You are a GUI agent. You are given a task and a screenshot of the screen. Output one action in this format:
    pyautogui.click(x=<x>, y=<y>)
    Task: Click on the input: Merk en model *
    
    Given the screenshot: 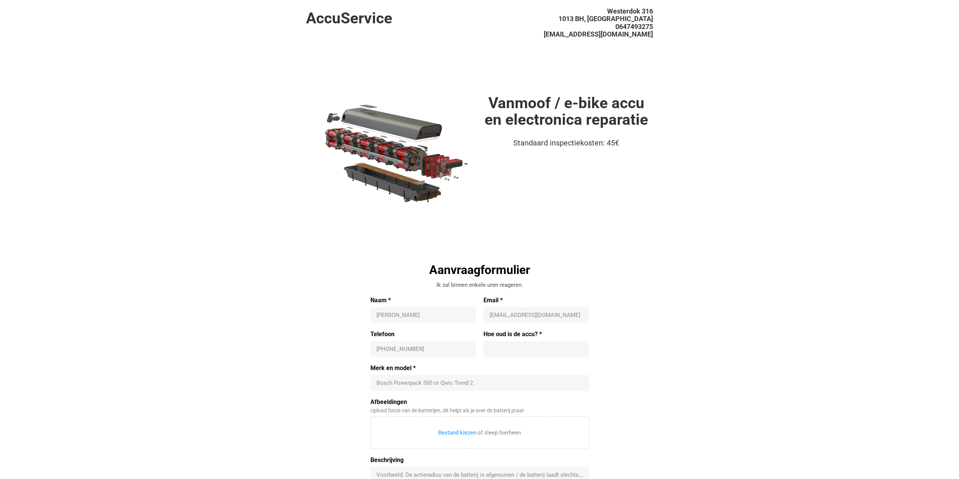 What is the action you would take?
    pyautogui.click(x=480, y=383)
    